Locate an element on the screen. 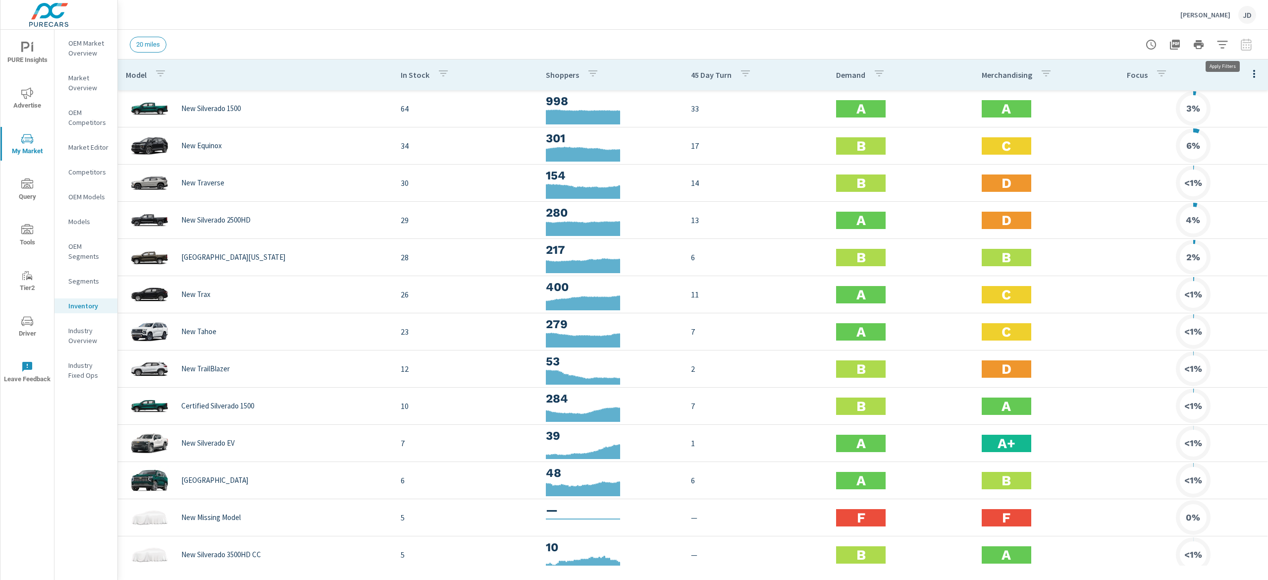 The width and height of the screenshot is (1268, 580). button: "Export Report to PDF" is located at coordinates (1175, 45).